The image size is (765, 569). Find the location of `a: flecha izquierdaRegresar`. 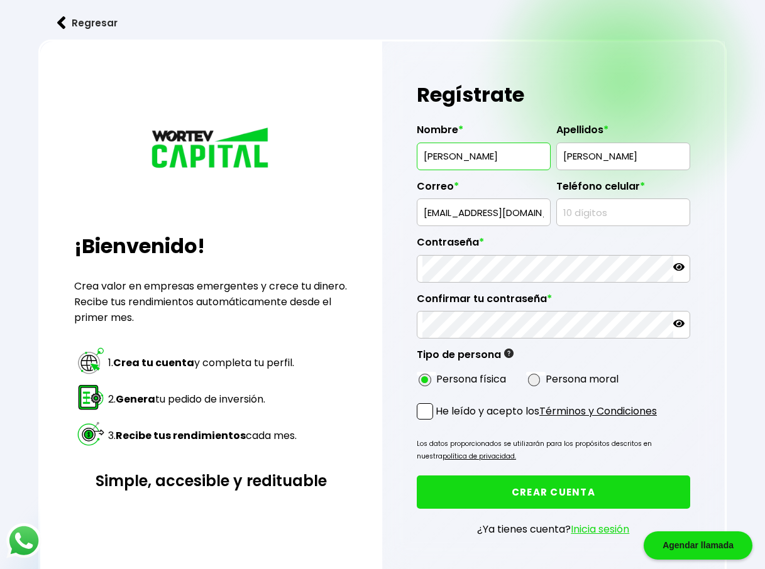

a: flecha izquierdaRegresar is located at coordinates (382, 23).